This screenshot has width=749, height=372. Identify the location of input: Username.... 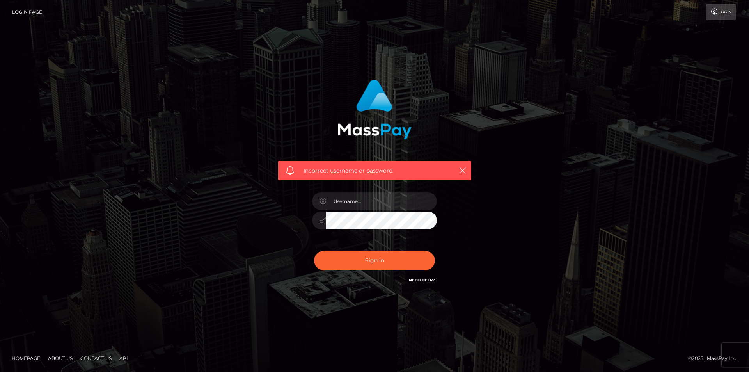
(381, 201).